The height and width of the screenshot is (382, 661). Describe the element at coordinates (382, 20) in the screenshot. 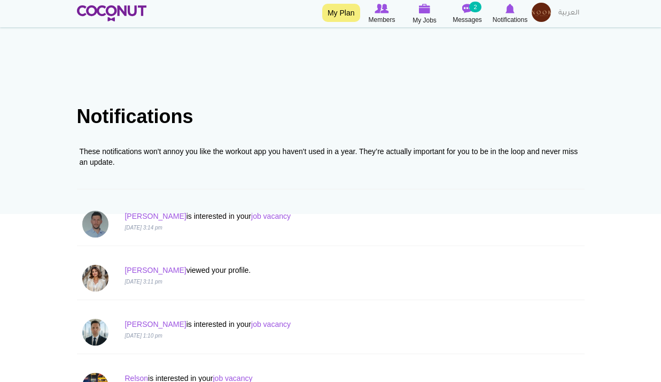

I see `span: Members` at that location.